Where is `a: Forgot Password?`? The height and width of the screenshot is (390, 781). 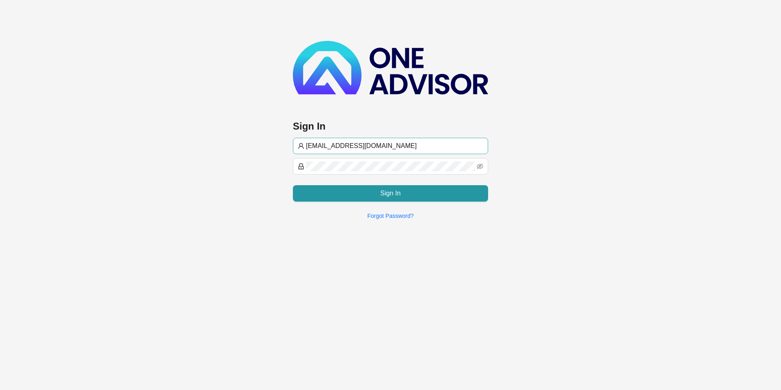
a: Forgot Password? is located at coordinates (390, 216).